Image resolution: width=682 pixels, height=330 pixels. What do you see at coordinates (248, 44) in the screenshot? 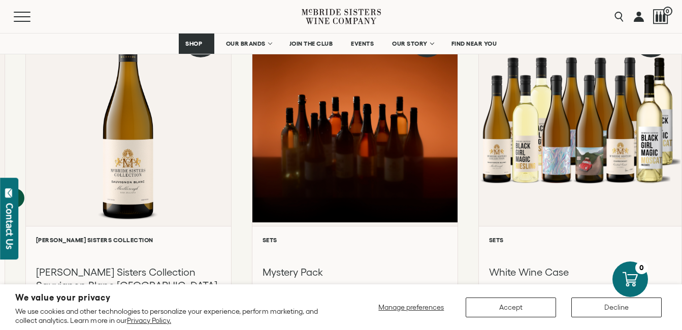
I see `a: OUR BRANDS` at bounding box center [248, 44].